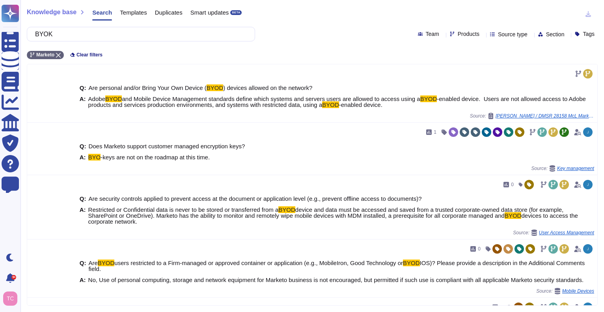  I want to click on span: -enabled device. Users are not allowed access to Adobe products and services production environme..., so click(337, 102).